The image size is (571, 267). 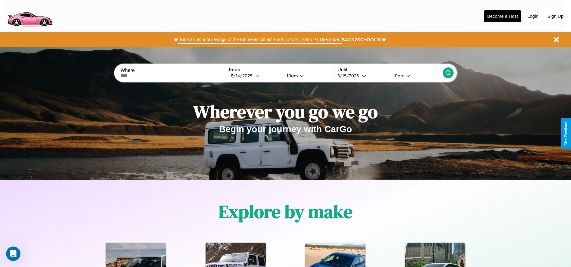 I want to click on button: Sign Up, so click(x=555, y=16).